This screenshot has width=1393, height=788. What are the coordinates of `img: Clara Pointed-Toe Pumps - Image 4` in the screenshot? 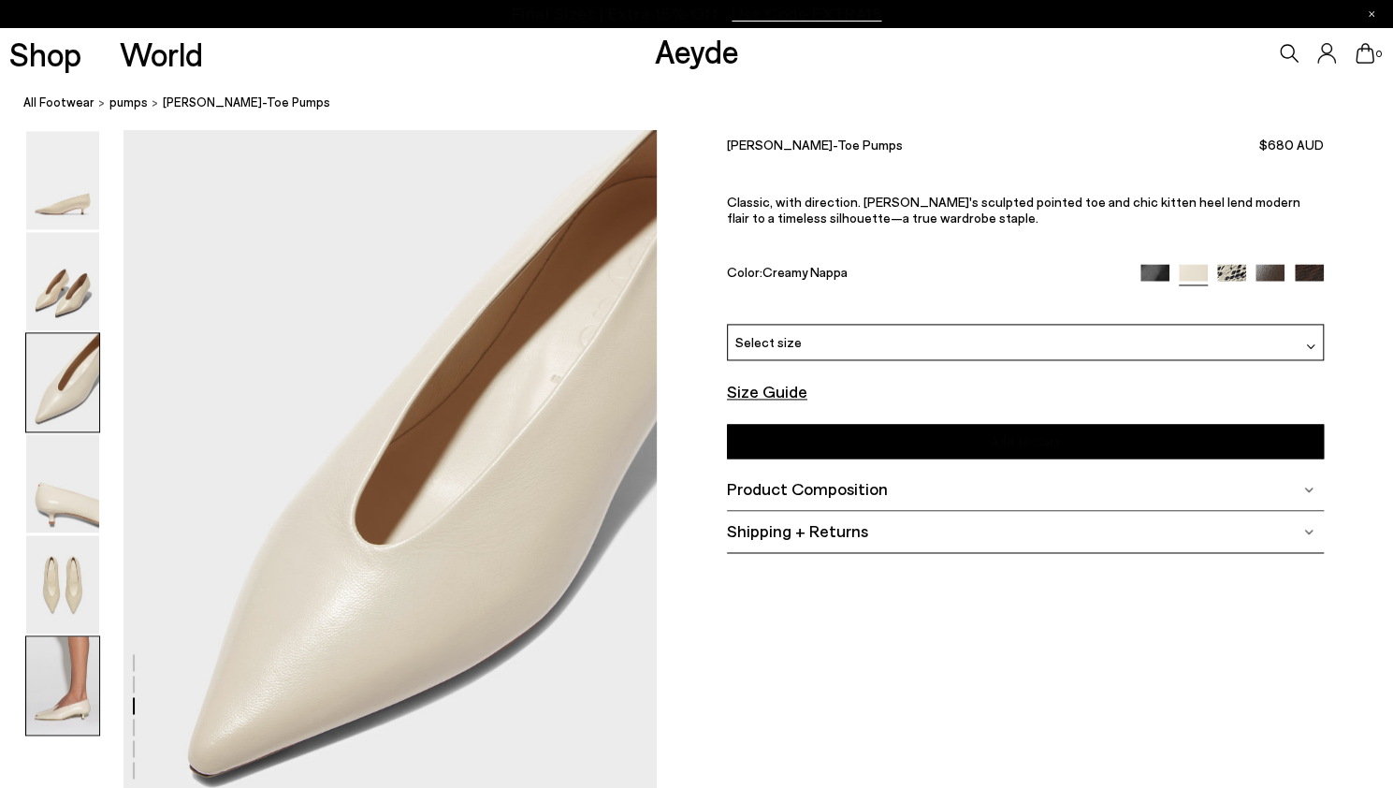 It's located at (63, 483).